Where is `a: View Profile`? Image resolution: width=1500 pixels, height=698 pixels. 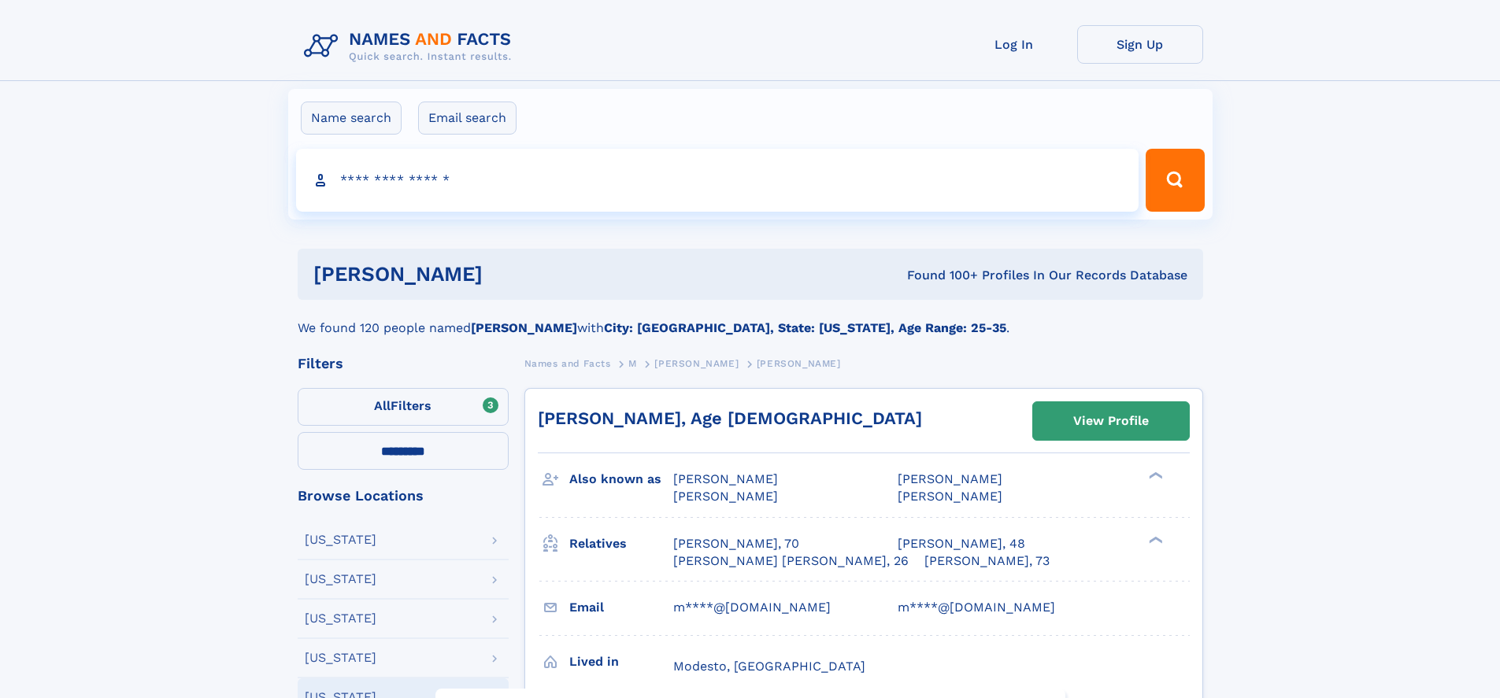 a: View Profile is located at coordinates (1111, 421).